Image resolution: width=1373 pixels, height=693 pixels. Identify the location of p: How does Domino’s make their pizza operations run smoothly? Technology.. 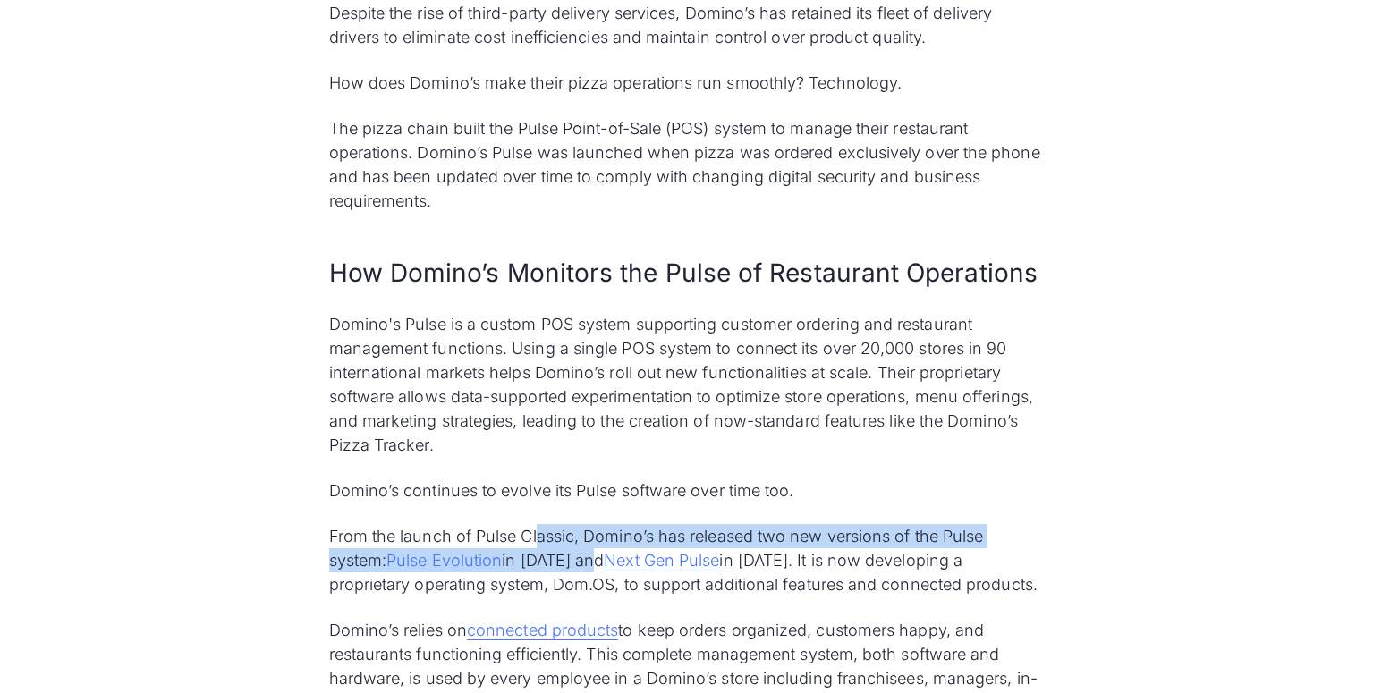
(687, 82).